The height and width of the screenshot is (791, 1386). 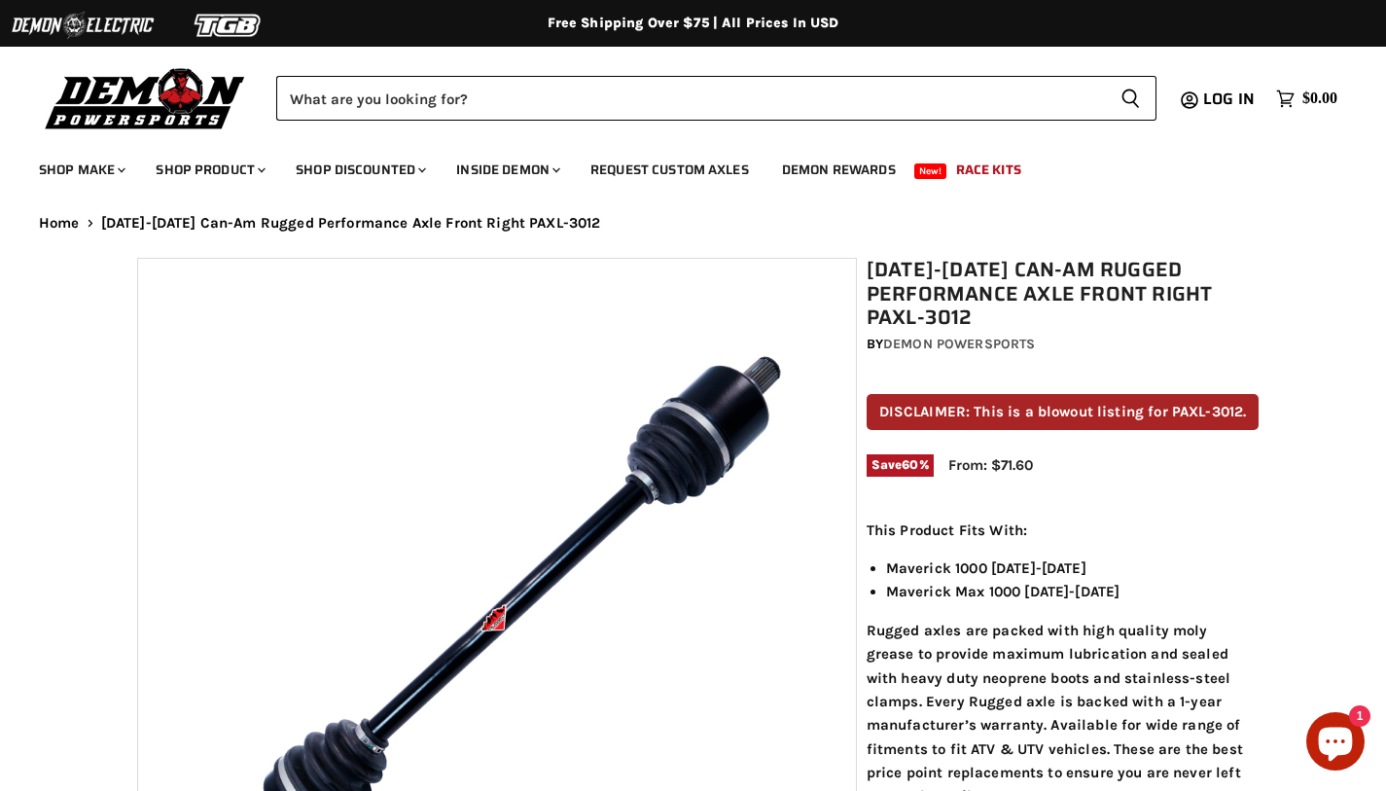 What do you see at coordinates (507, 169) in the screenshot?
I see `a: Inside Demon` at bounding box center [507, 169].